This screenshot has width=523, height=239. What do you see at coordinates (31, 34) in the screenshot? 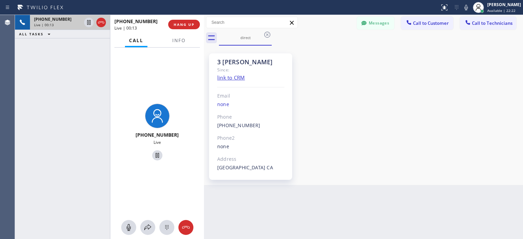
I see `span: ALL TASKS` at bounding box center [31, 34].